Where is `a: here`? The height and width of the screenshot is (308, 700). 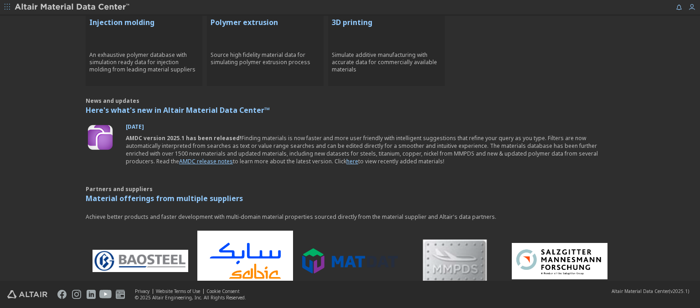
a: here is located at coordinates (352, 161).